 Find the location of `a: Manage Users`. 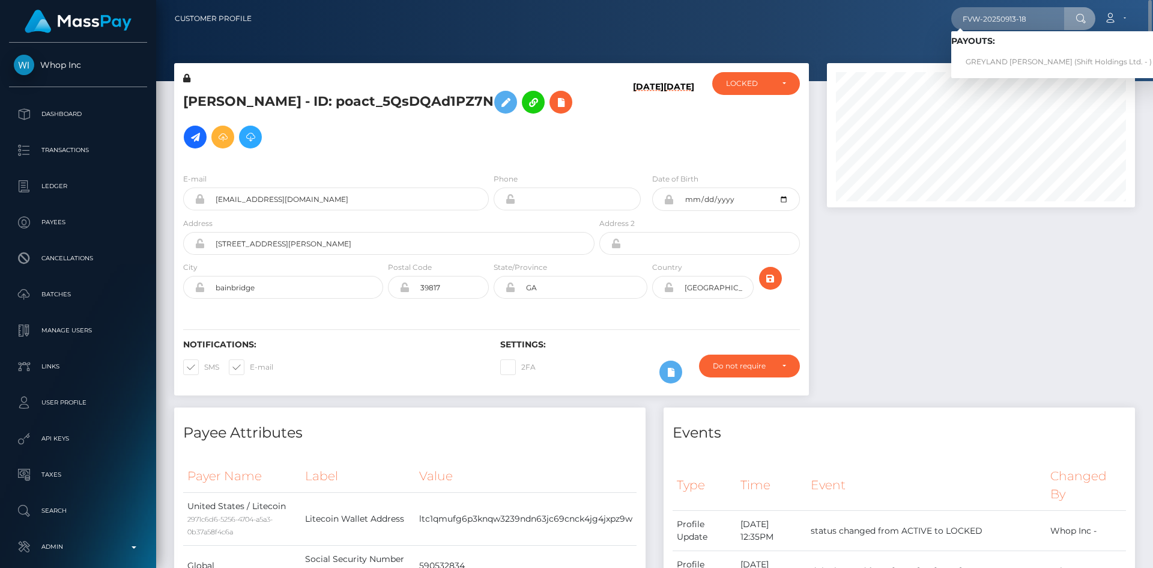

a: Manage Users is located at coordinates (78, 330).